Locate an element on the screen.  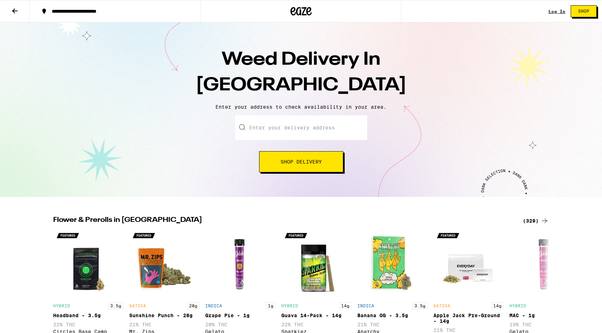
a: Log In is located at coordinates (557, 11).